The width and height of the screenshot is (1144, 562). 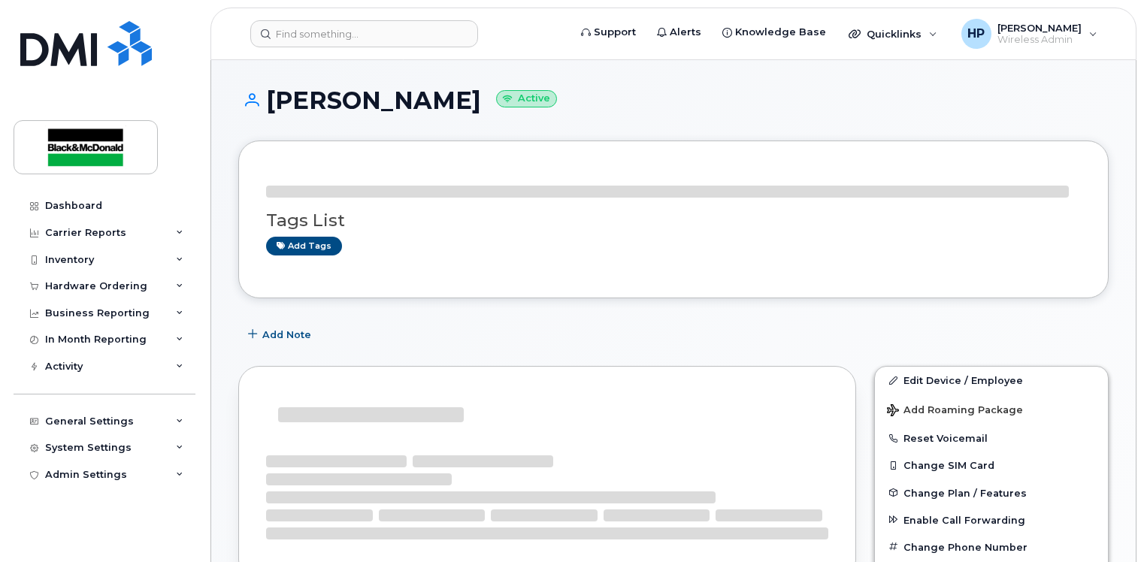 I want to click on button: Reset Voicemail, so click(x=991, y=438).